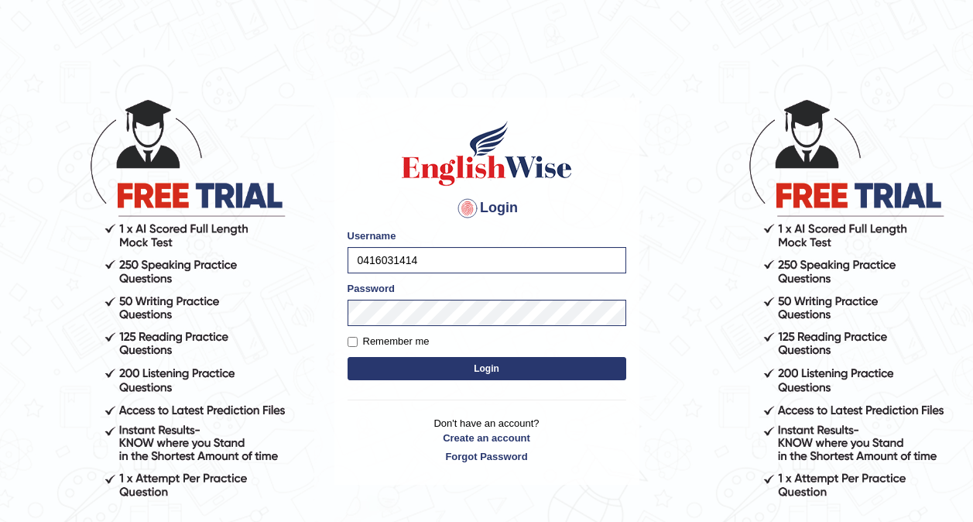 The image size is (973, 522). Describe the element at coordinates (389, 341) in the screenshot. I see `label: Remember me` at that location.